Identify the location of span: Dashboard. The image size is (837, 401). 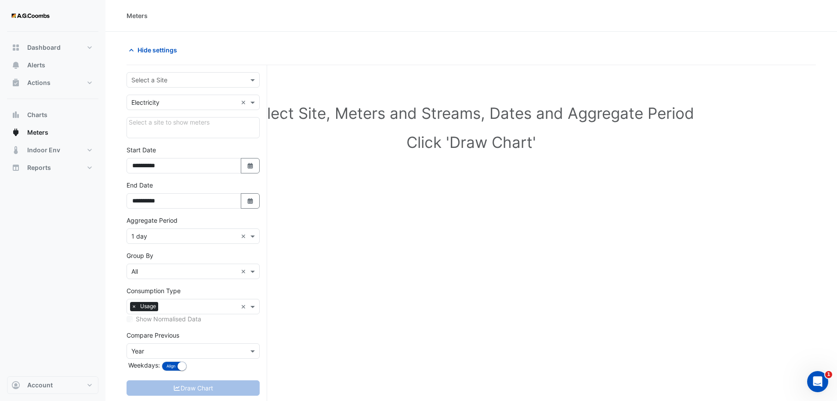
(44, 47).